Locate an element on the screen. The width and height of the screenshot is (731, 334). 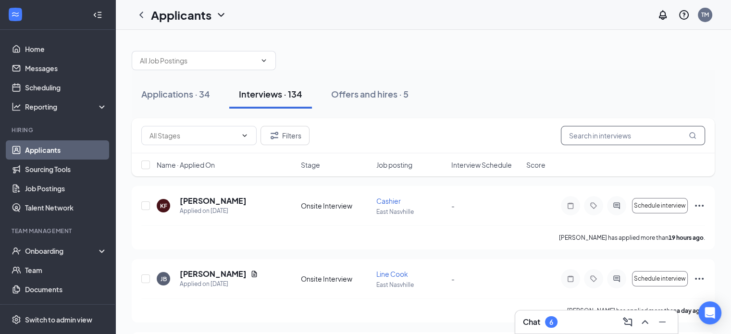
b: a day ago is located at coordinates (690, 311).